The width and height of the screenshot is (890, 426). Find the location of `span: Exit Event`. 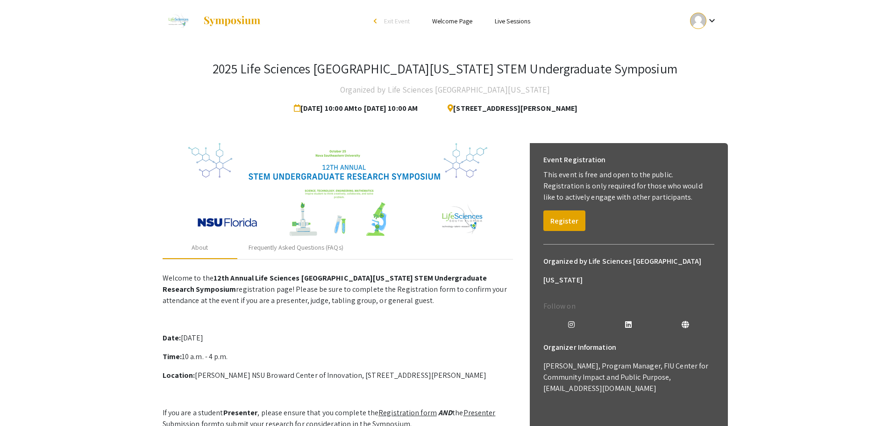

span: Exit Event is located at coordinates (397, 21).